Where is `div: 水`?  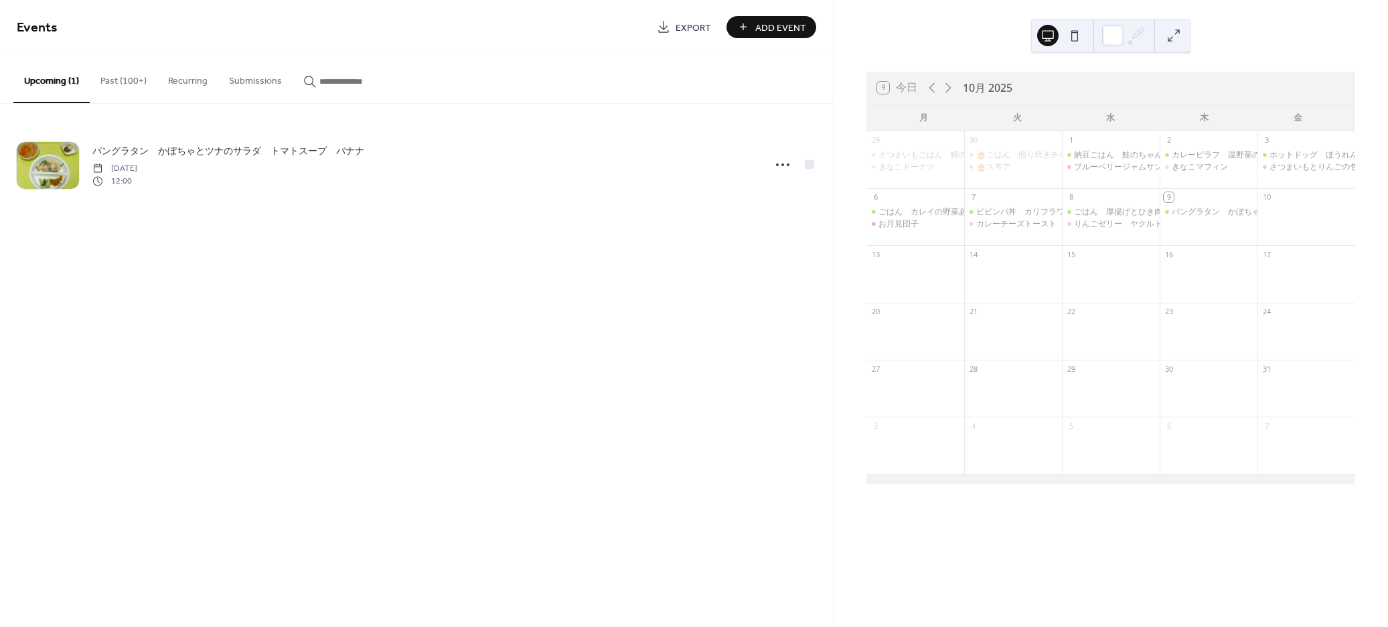 div: 水 is located at coordinates (1111, 118).